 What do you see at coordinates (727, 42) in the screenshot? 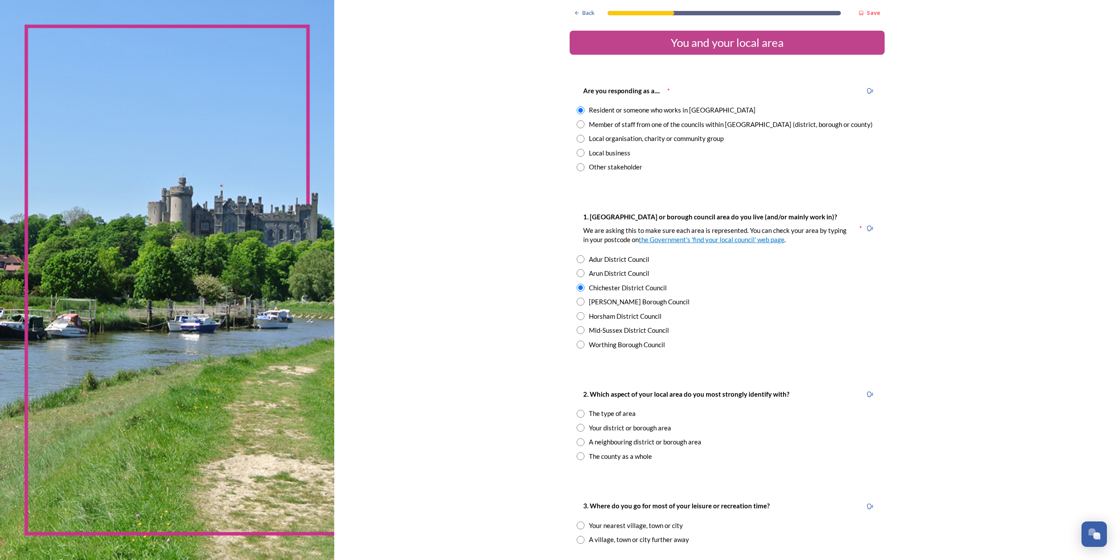
I see `div: You and your local area` at bounding box center [727, 42].